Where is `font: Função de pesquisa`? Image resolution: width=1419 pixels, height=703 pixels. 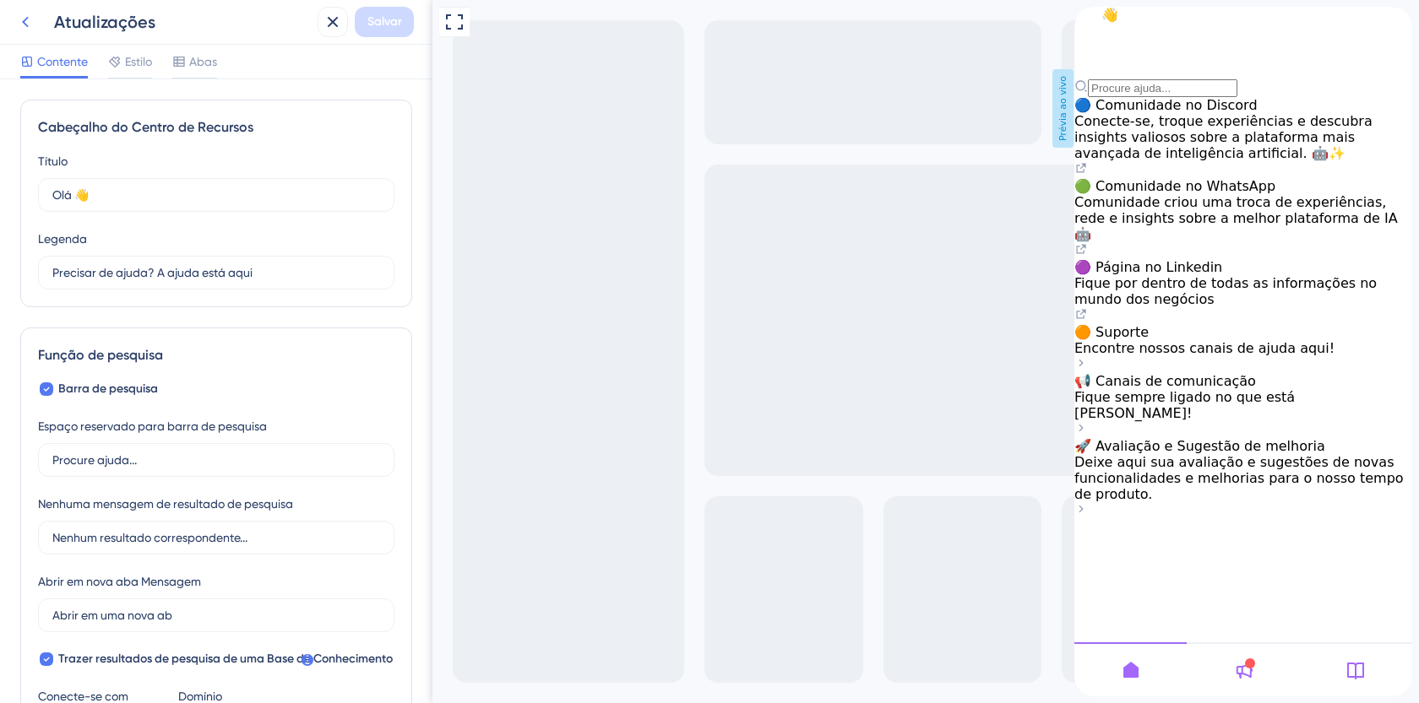
font: Função de pesquisa is located at coordinates (100, 355).